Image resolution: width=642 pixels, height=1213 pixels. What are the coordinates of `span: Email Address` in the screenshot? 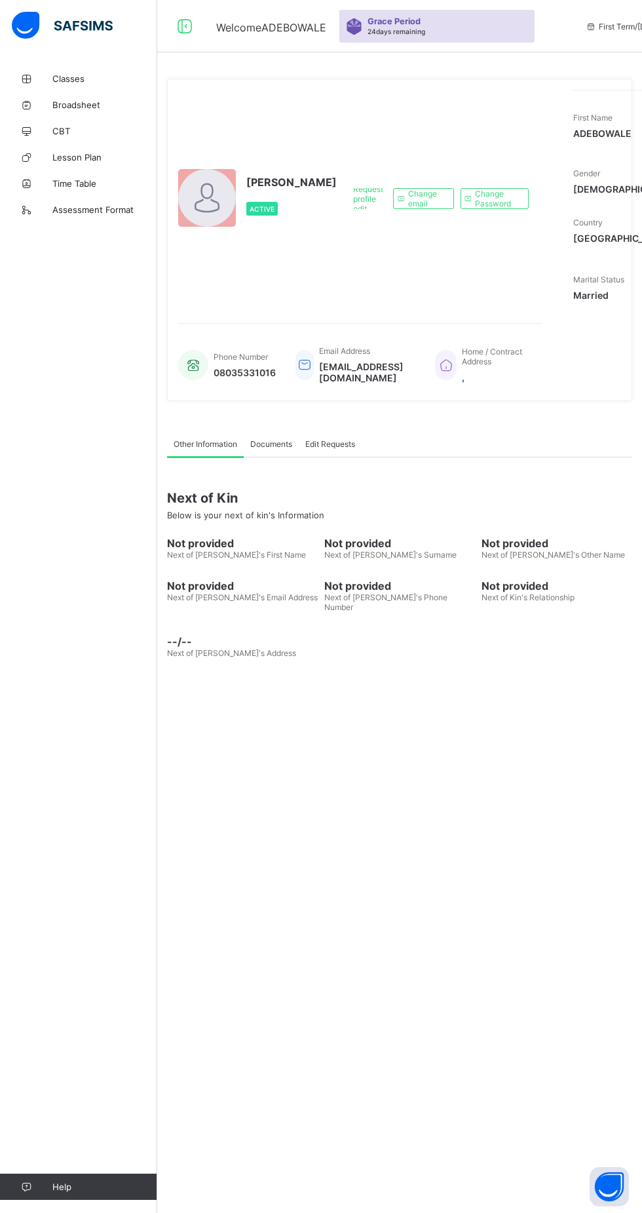 It's located at (345, 351).